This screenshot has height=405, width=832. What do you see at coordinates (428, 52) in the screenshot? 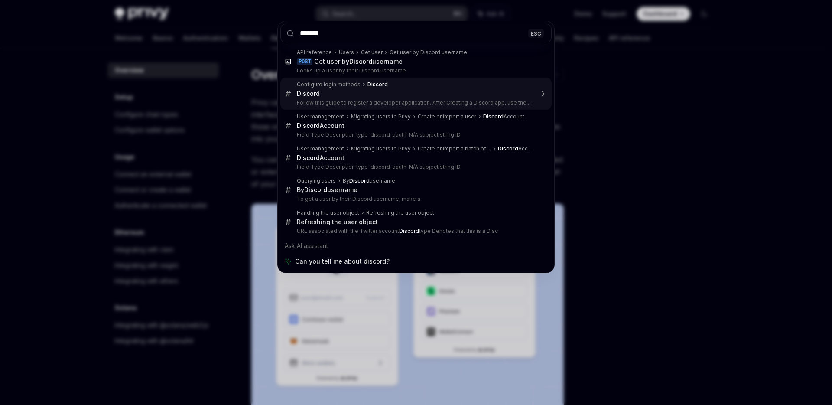
I see `div: Get user by Discord username` at bounding box center [428, 52].